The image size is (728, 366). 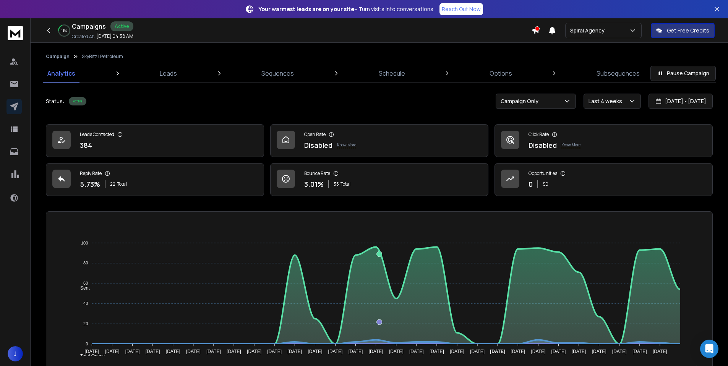 I want to click on span: Total Opens, so click(x=89, y=356).